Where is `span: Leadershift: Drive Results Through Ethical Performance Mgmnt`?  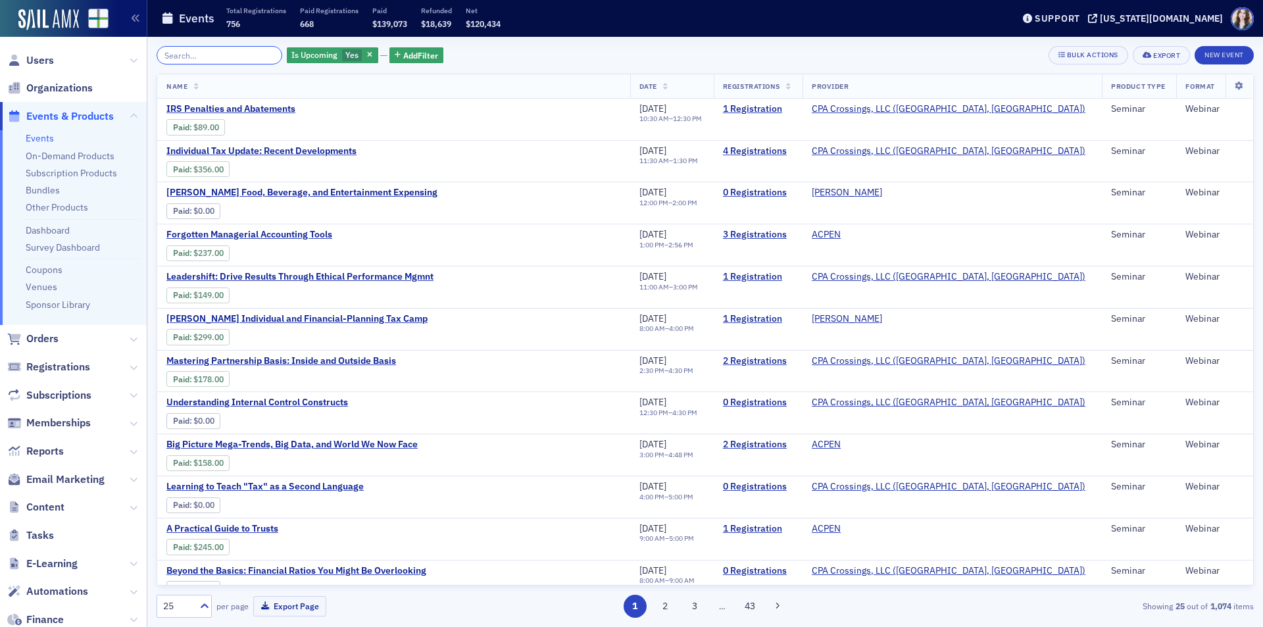 span: Leadershift: Drive Results Through Ethical Performance Mgmnt is located at coordinates (300, 277).